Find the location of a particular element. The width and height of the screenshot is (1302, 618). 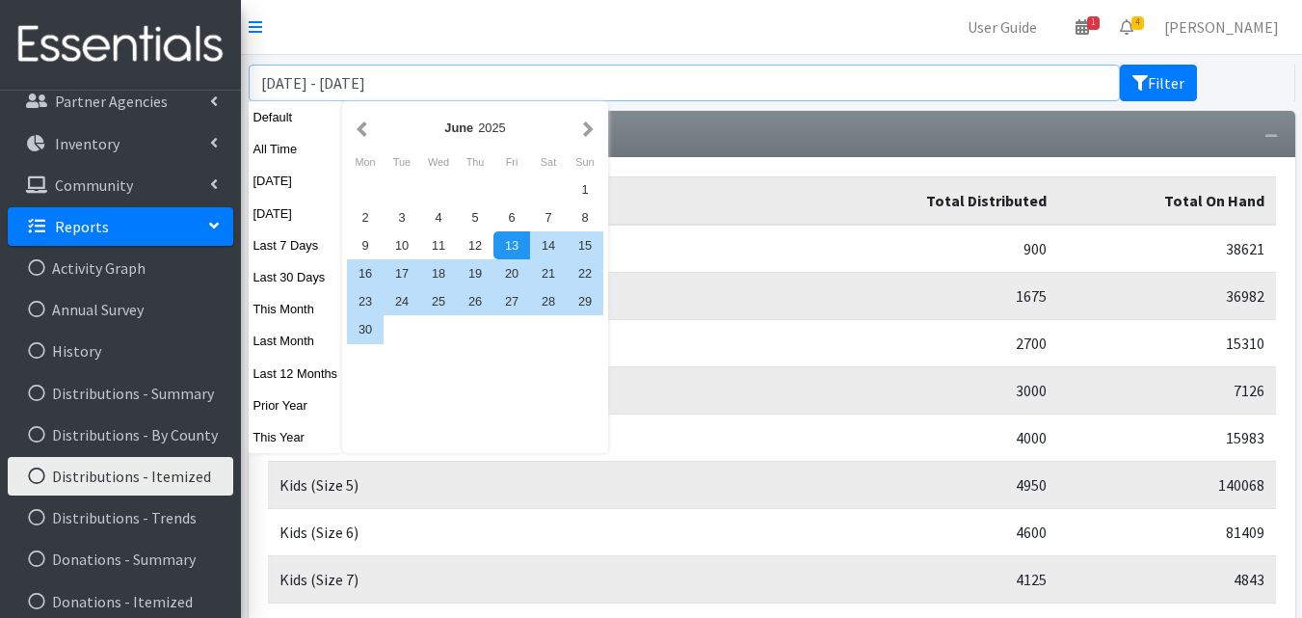

th: Total On Hand is located at coordinates (1166, 201).